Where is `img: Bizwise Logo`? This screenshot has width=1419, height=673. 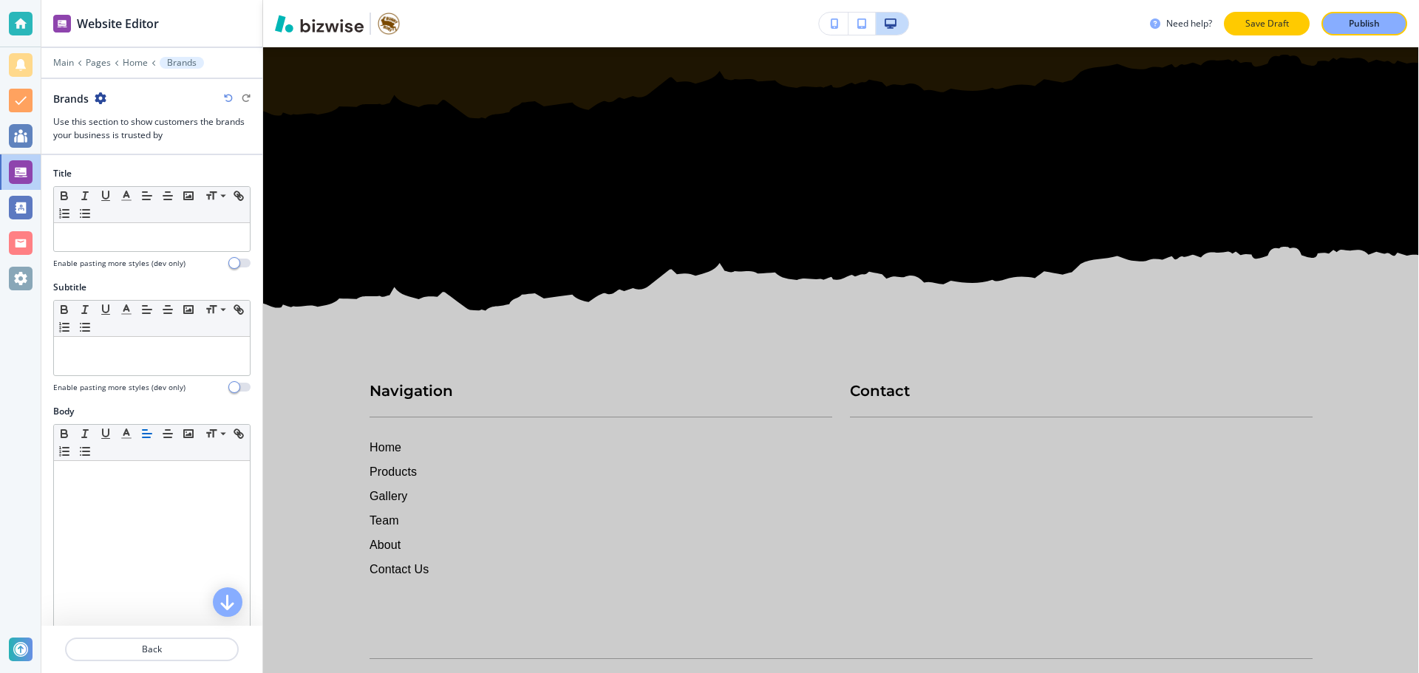 img: Bizwise Logo is located at coordinates (319, 24).